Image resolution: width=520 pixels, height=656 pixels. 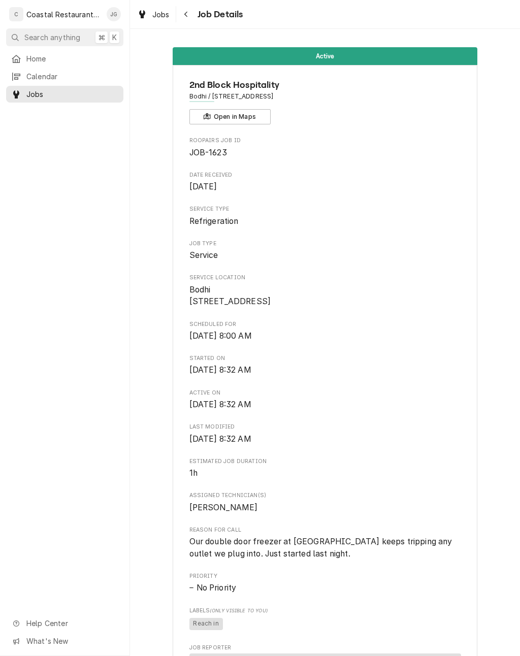 I want to click on span: K, so click(x=114, y=37).